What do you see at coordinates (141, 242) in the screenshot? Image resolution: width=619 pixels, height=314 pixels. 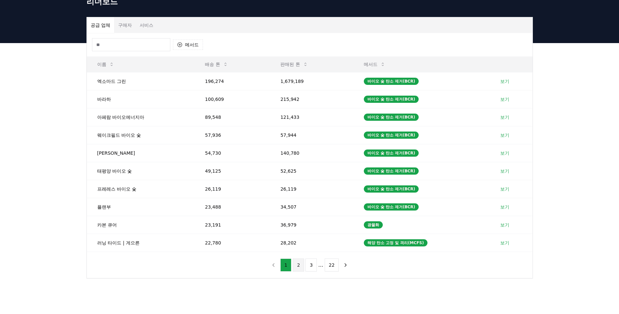 I see `td: 러닝 타이드 | 게으른` at bounding box center [141, 242].